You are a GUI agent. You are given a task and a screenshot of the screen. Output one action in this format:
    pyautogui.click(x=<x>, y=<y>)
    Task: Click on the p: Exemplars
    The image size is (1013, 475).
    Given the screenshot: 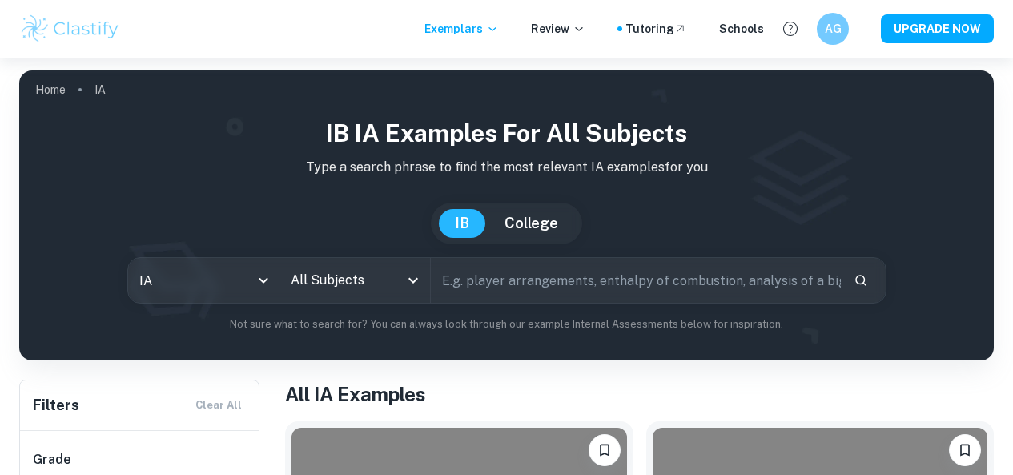 What is the action you would take?
    pyautogui.click(x=461, y=29)
    